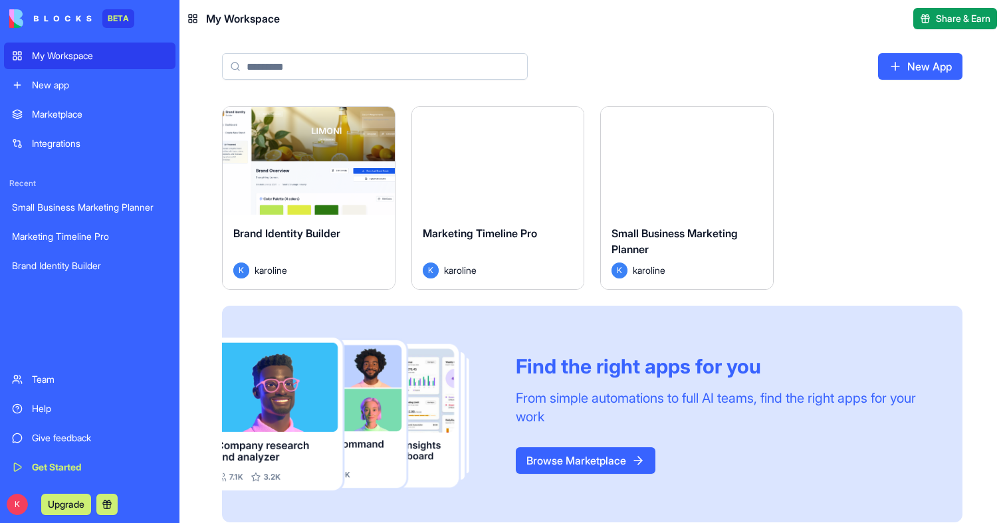 This screenshot has height=523, width=1005. I want to click on span: Marketing Timeline Pro, so click(480, 233).